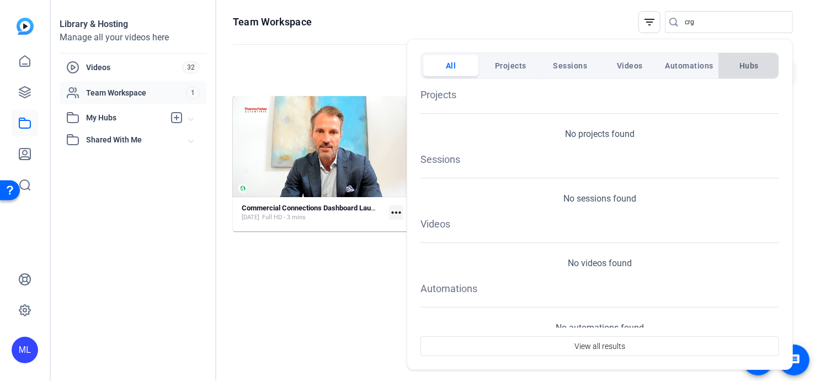 Image resolution: width=815 pixels, height=381 pixels. What do you see at coordinates (690, 66) in the screenshot?
I see `span: Automations` at bounding box center [690, 66].